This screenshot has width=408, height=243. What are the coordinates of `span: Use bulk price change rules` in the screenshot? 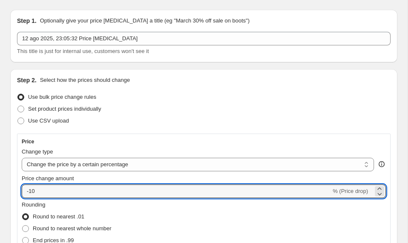 It's located at (62, 97).